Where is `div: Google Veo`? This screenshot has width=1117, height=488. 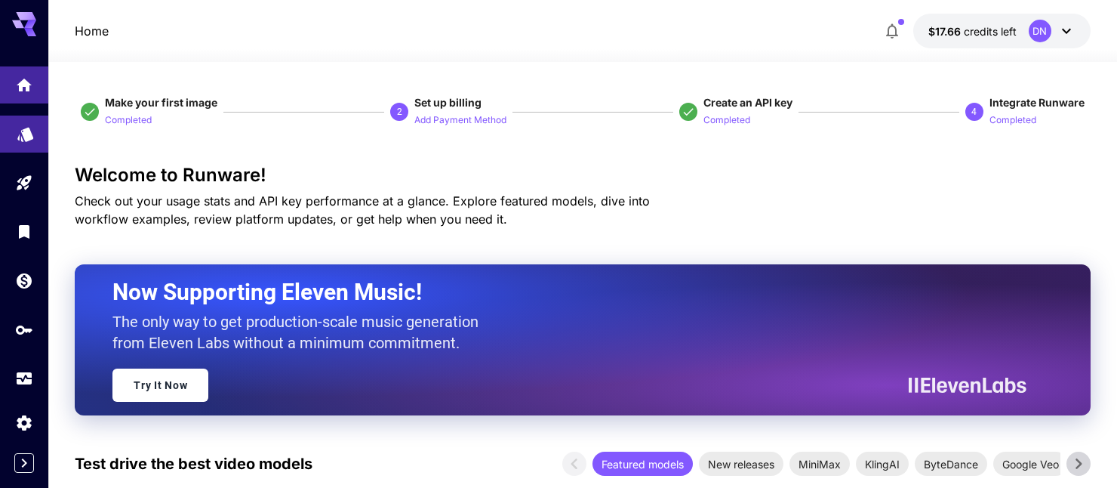
div: Google Veo is located at coordinates (1030, 463).